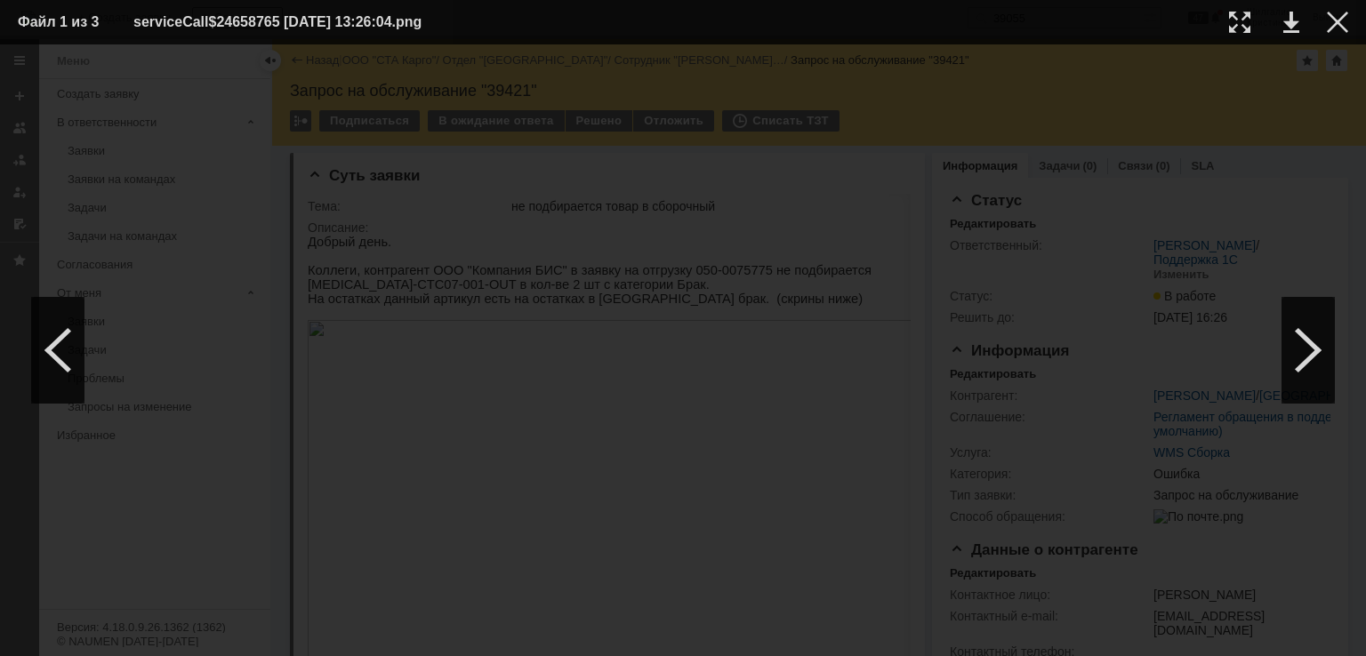  I want to click on div: Файл 1 из 3, so click(62, 22).